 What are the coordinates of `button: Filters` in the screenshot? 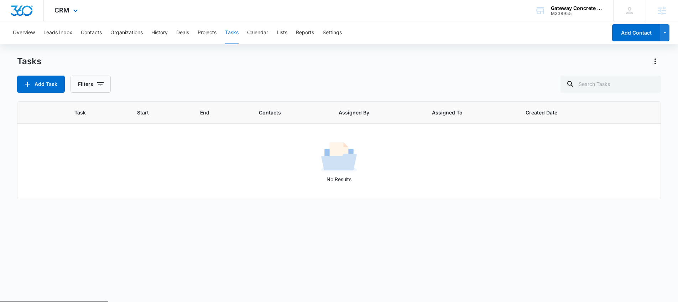 It's located at (90, 84).